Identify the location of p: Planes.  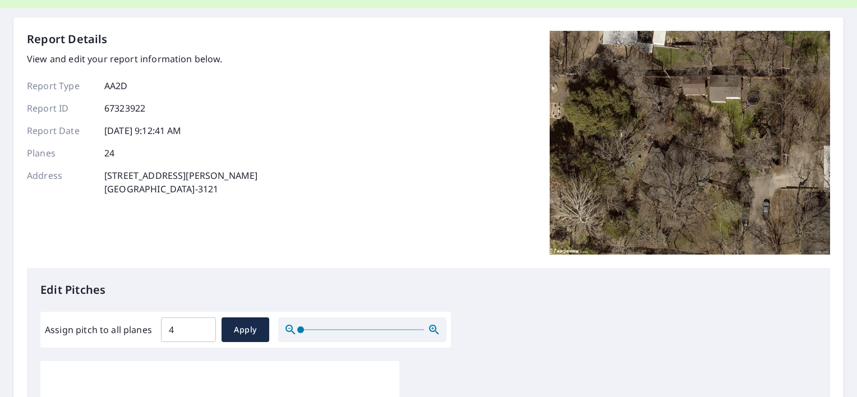
(61, 153).